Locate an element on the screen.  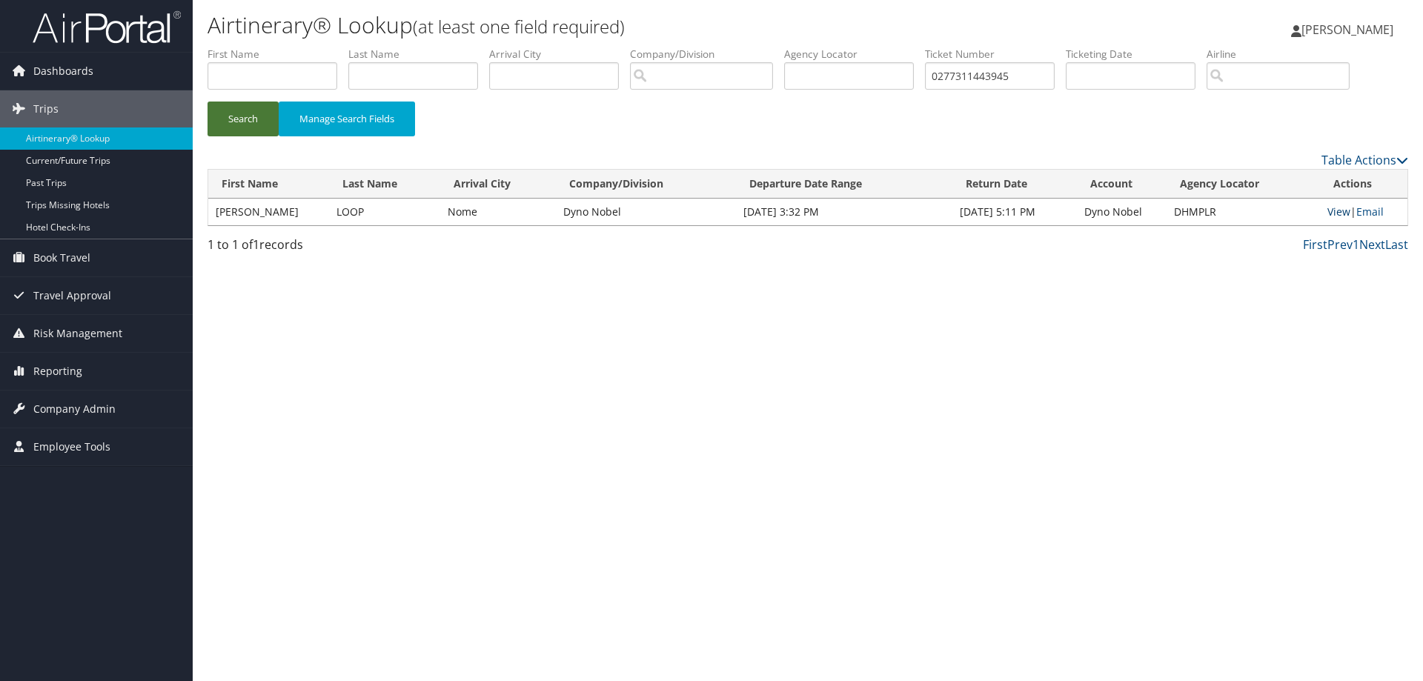
a: Next is located at coordinates (1372, 245).